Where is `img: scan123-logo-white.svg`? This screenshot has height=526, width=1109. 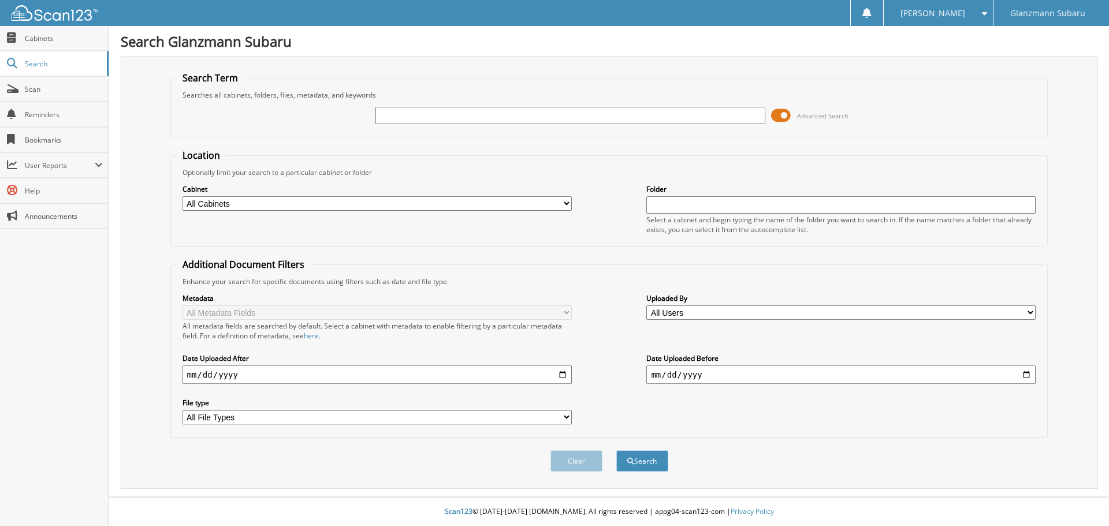 img: scan123-logo-white.svg is located at coordinates (55, 13).